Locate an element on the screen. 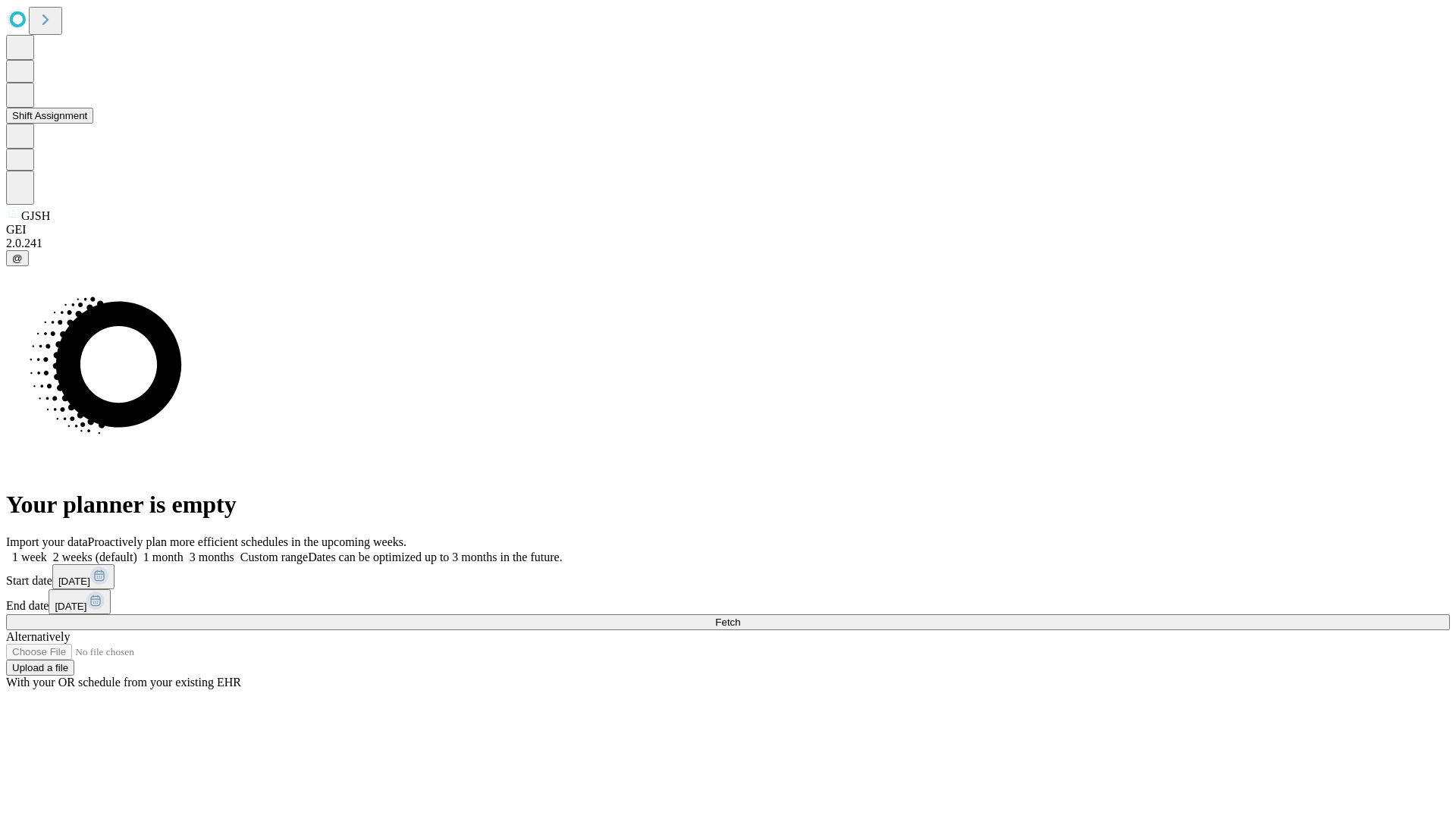 The height and width of the screenshot is (819, 1456). div: GEI is located at coordinates (728, 230).